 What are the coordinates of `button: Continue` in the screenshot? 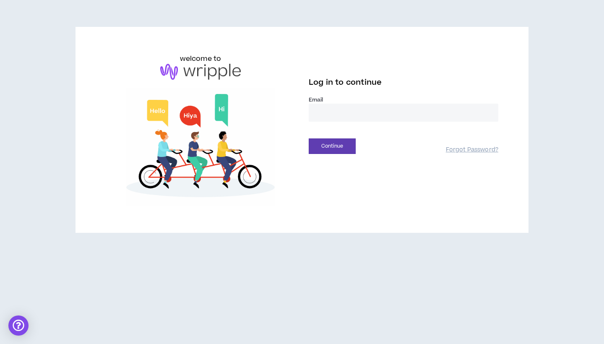 It's located at (332, 146).